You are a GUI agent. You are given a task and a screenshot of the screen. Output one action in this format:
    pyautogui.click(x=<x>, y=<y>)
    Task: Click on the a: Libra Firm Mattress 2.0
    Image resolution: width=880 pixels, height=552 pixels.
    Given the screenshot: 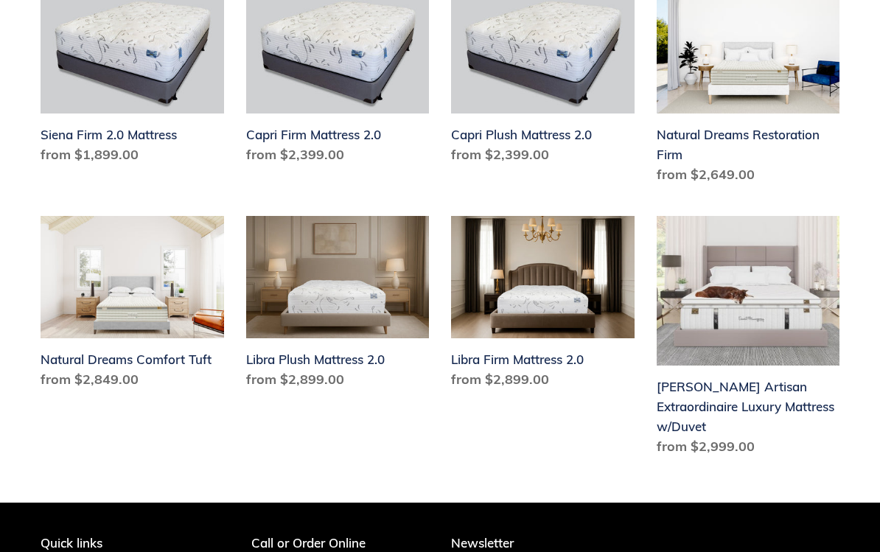 What is the action you would take?
    pyautogui.click(x=542, y=305)
    